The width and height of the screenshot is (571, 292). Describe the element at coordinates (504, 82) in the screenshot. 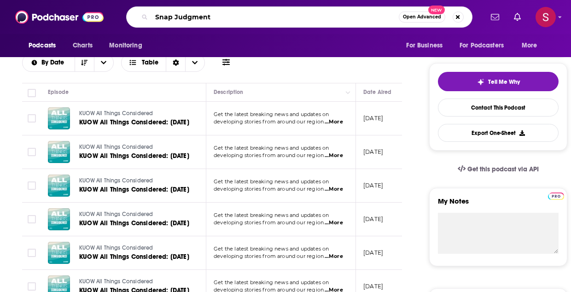

I see `span: Tell Me Why` at that location.